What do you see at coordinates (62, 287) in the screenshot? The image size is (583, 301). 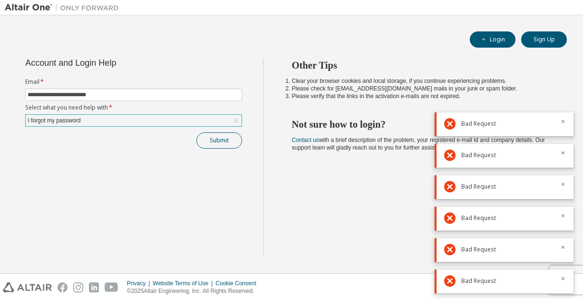 I see `img: facebook.svg` at bounding box center [62, 287].